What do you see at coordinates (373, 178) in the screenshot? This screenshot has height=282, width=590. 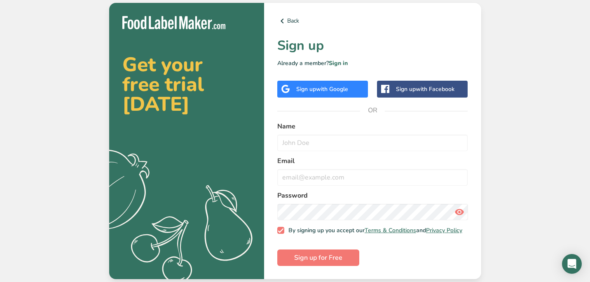 I see `input: email@example.com` at bounding box center [373, 178].